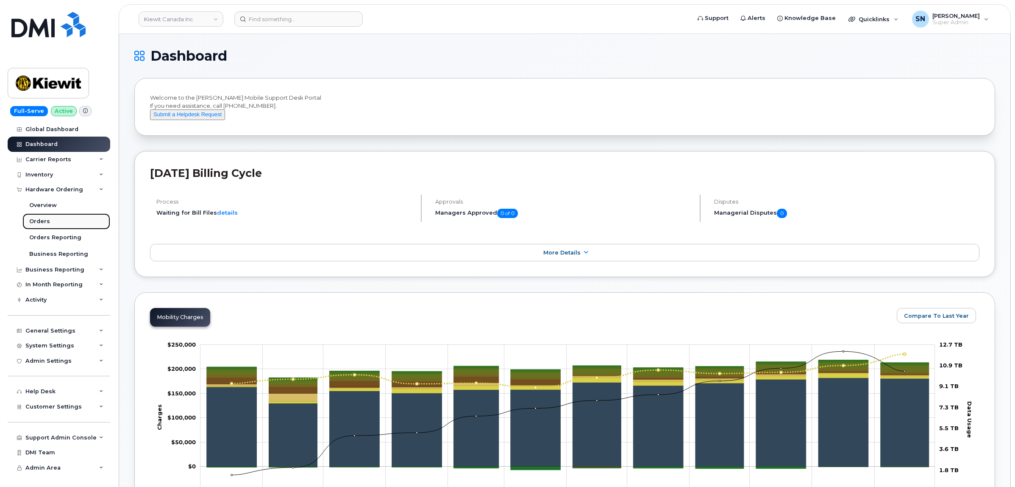 This screenshot has width=1015, height=487. Describe the element at coordinates (568, 422) in the screenshot. I see `g: Rate Plan` at that location.